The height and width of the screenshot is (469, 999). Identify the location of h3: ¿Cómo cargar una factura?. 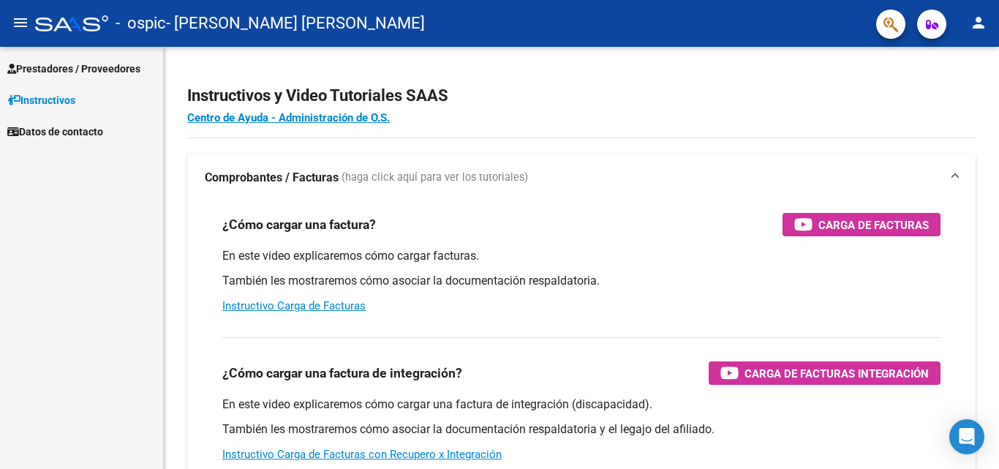
(299, 224).